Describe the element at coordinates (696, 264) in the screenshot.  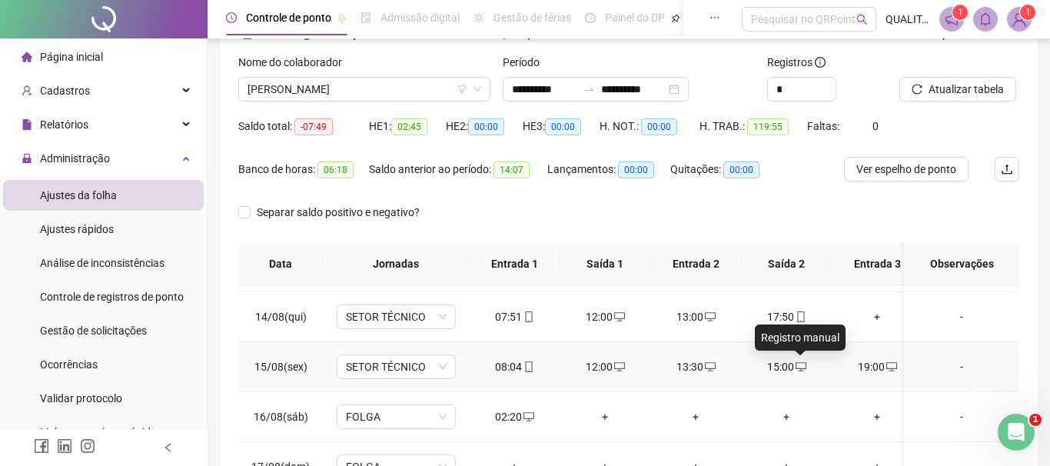
I see `th: Entrada 2` at that location.